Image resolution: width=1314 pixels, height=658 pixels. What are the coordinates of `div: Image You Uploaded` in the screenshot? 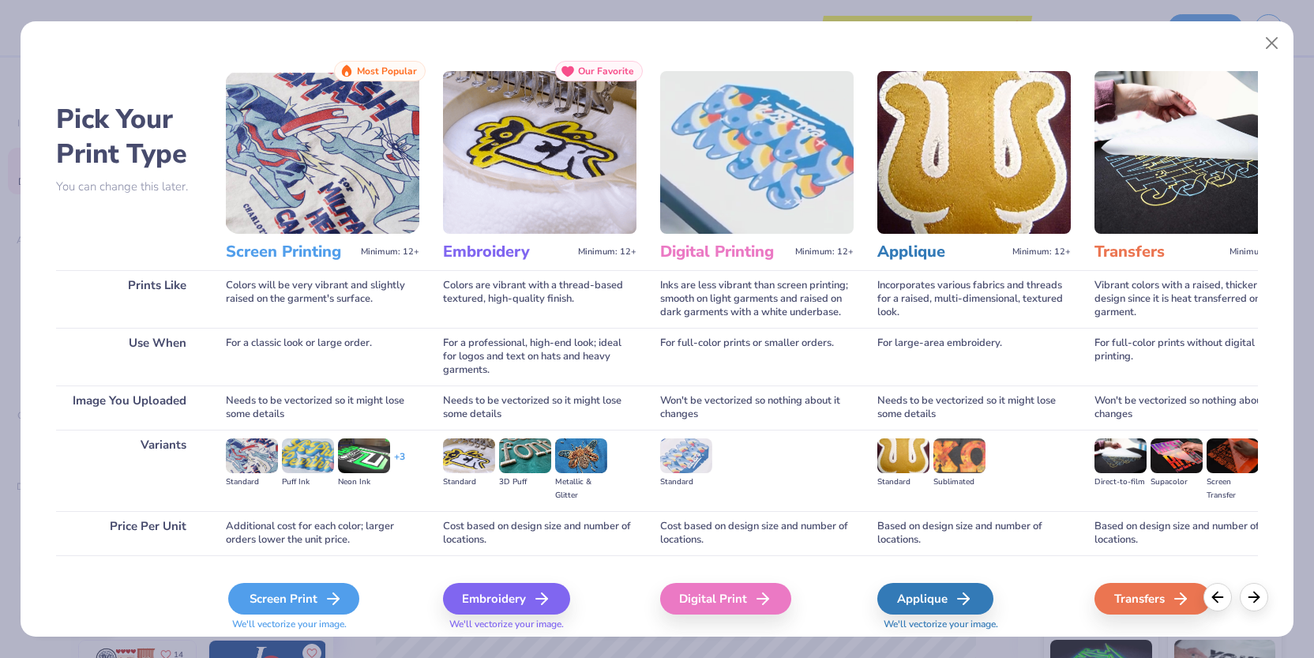 It's located at (129, 407).